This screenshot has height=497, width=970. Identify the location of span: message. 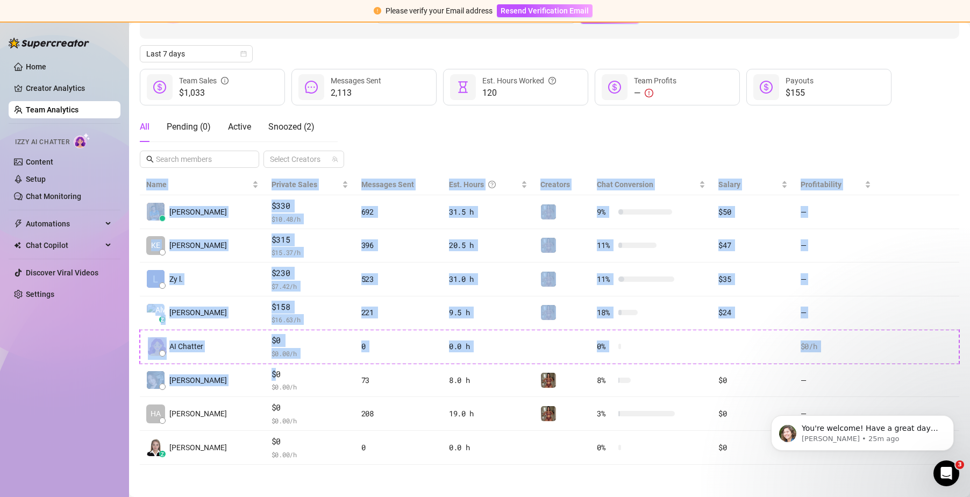
(311, 87).